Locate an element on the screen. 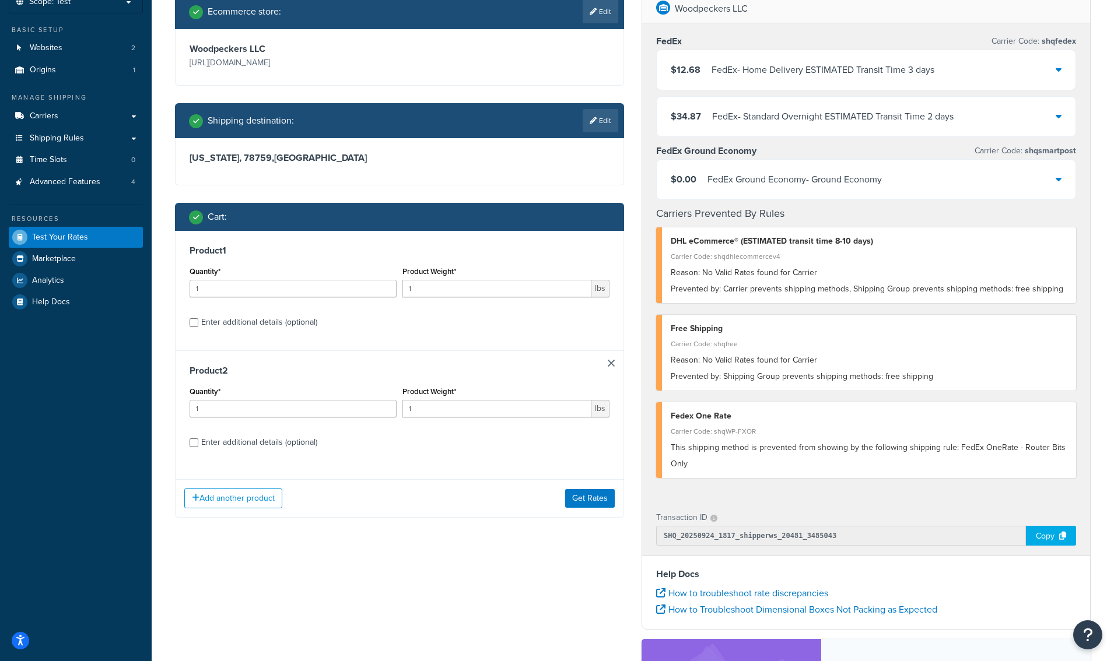 Image resolution: width=1114 pixels, height=661 pixels. span: 0 is located at coordinates (133, 160).